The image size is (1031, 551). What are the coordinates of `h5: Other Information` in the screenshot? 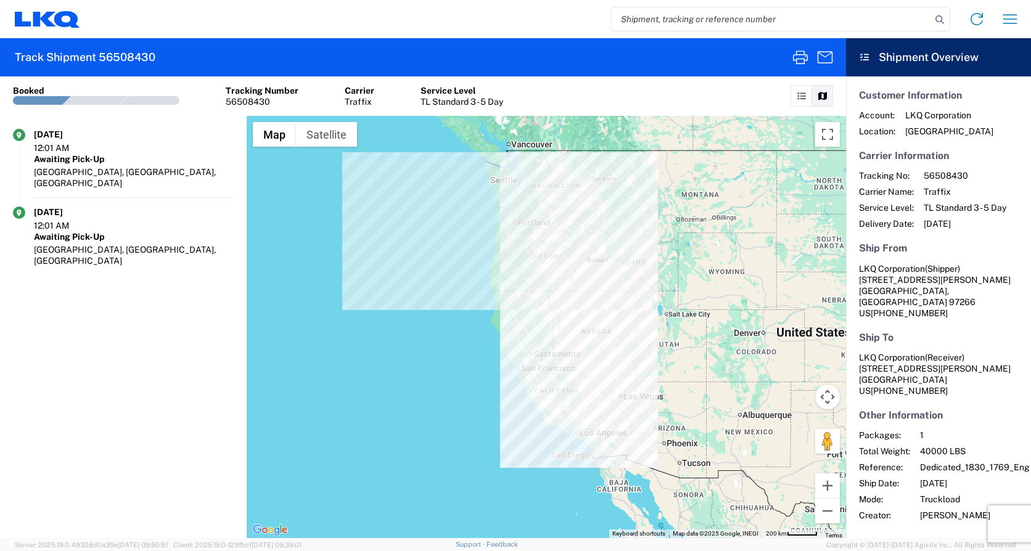 It's located at (938, 415).